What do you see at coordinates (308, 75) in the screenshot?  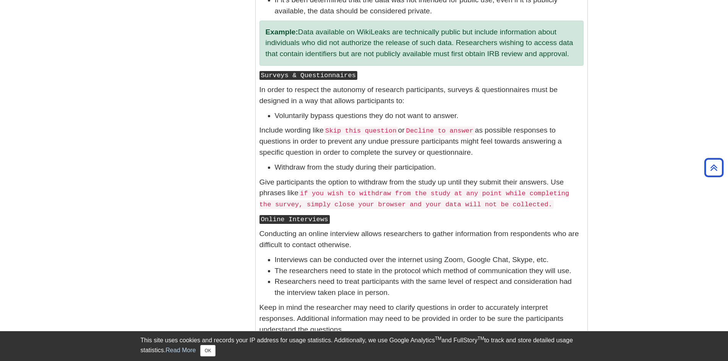 I see `kbd: Surveys & Questionnaires` at bounding box center [308, 75].